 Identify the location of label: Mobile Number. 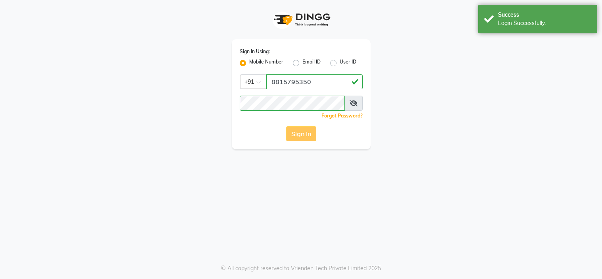
(266, 63).